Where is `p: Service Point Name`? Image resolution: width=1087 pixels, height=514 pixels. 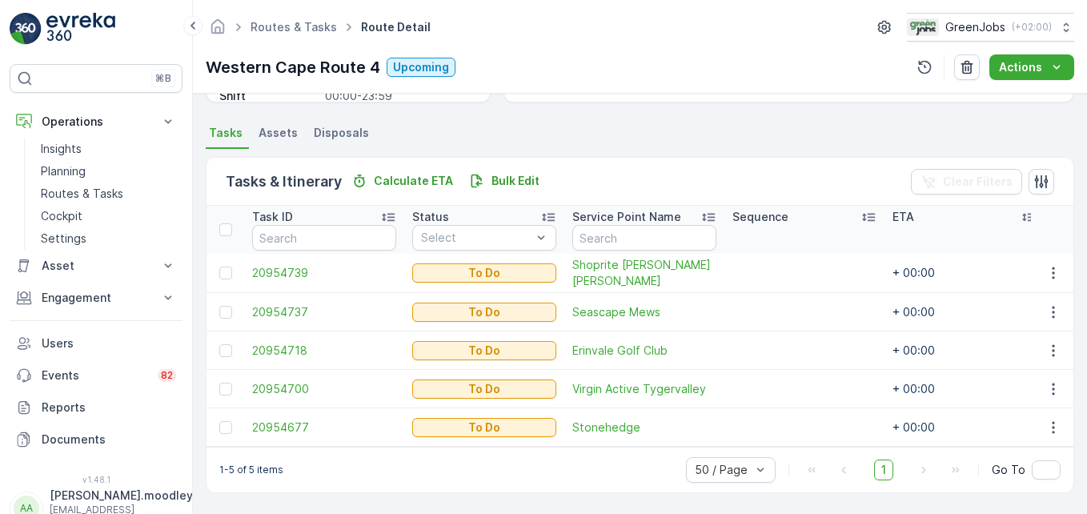 p: Service Point Name is located at coordinates (627, 217).